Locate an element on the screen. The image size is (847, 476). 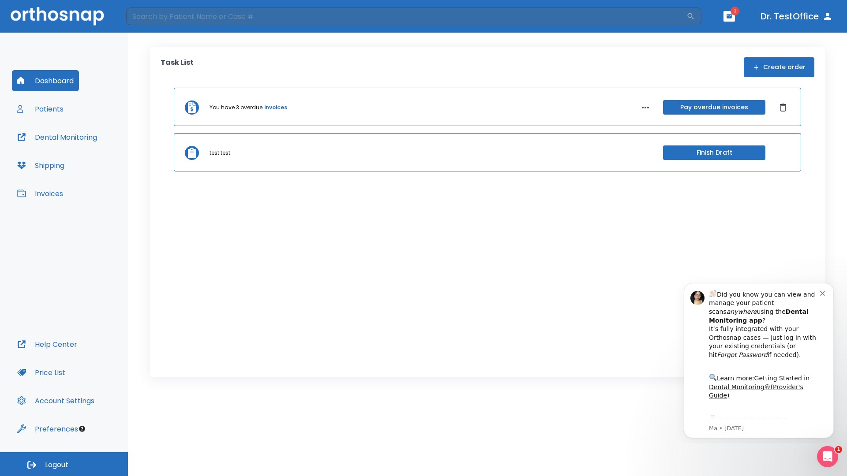
div: Tooltip anchor is located at coordinates (82, 429).